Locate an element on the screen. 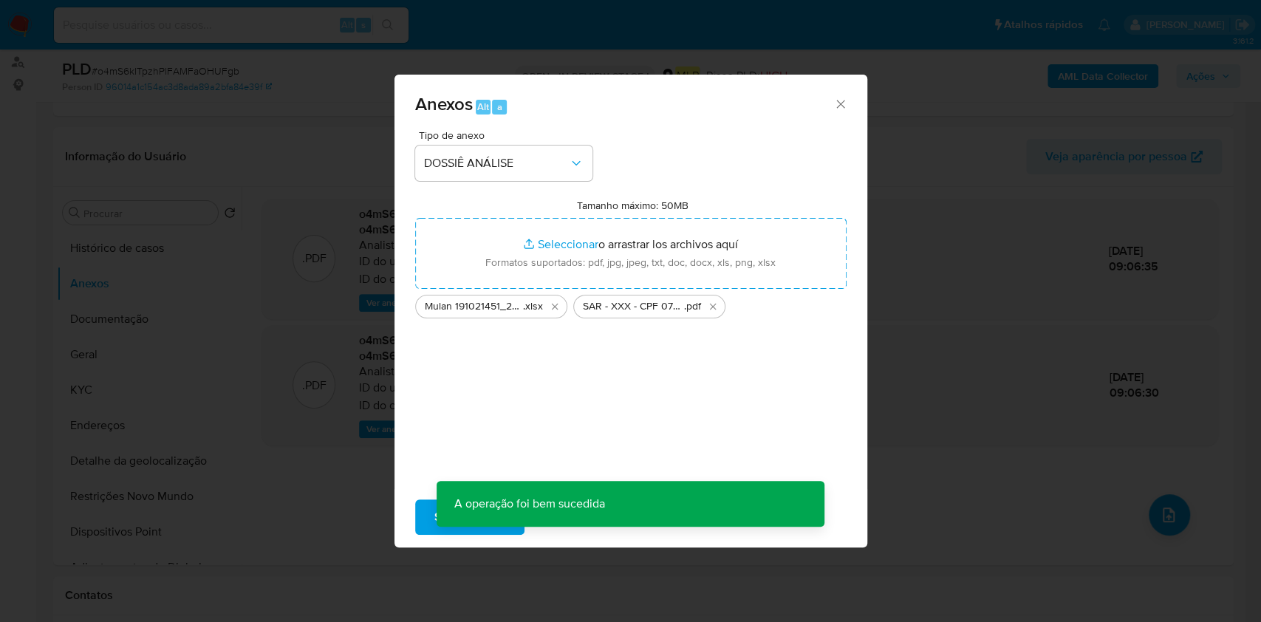 The width and height of the screenshot is (1261, 622). span: Tipo de anexo is located at coordinates (508, 135).